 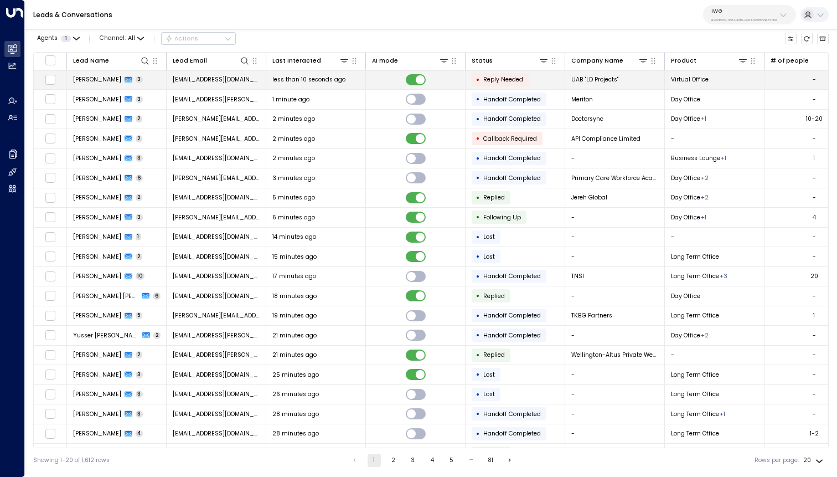 I want to click on button: Go to page 2, so click(x=394, y=460).